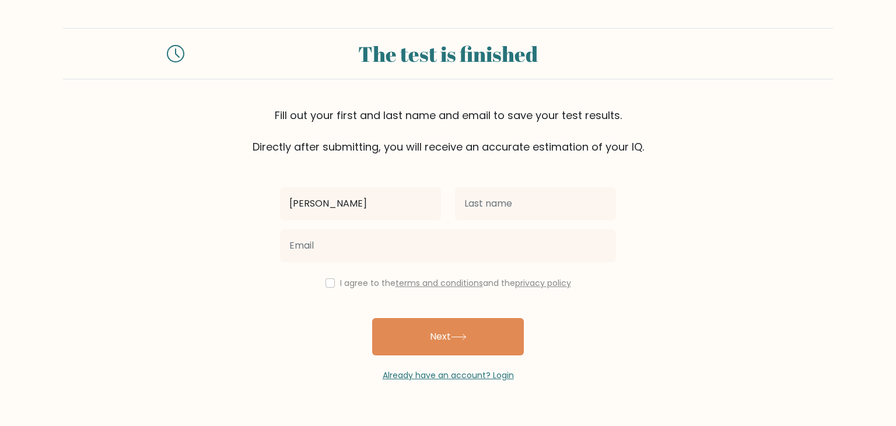 The height and width of the screenshot is (426, 896). I want to click on div: The test is finished, so click(448, 54).